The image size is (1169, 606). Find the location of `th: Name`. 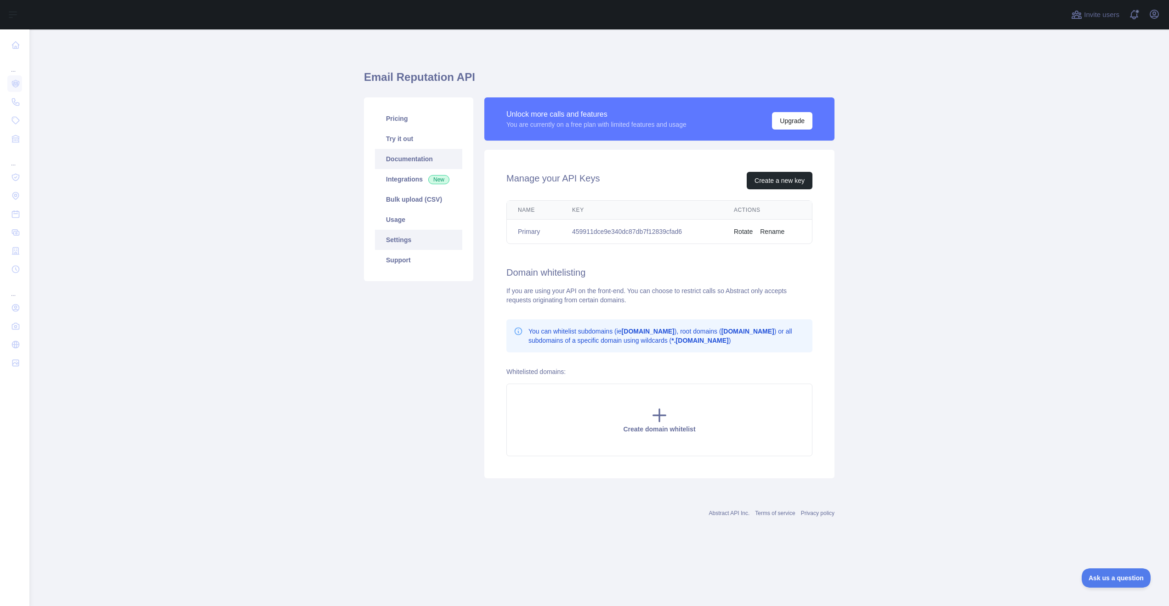

th: Name is located at coordinates (534, 210).